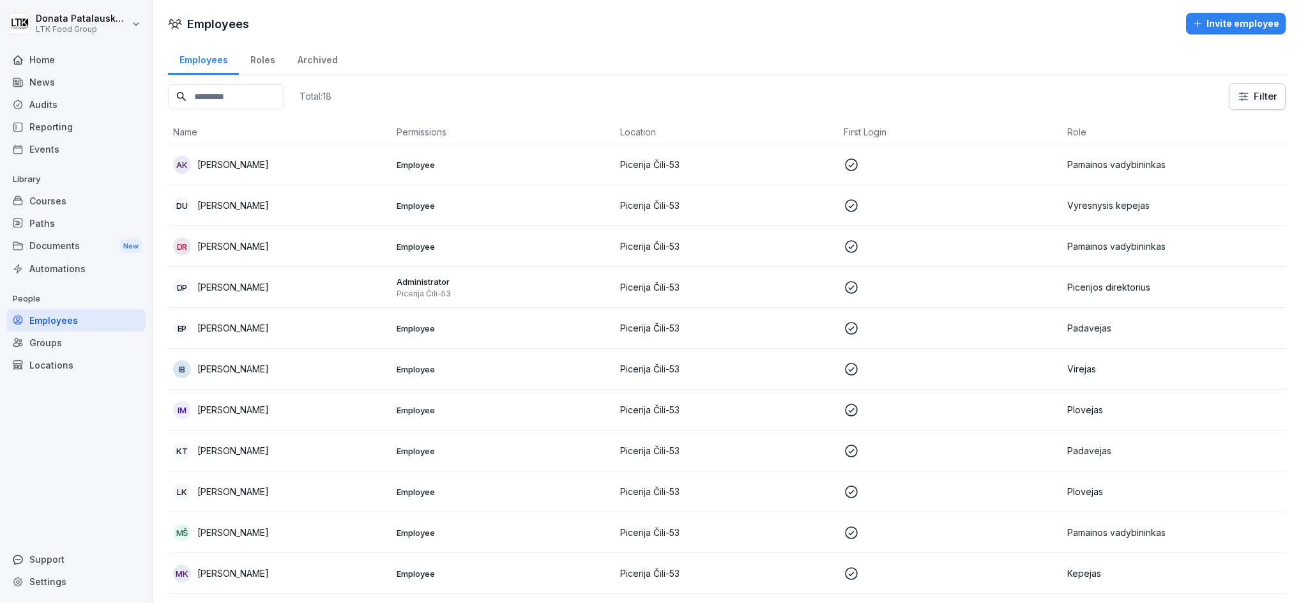 The width and height of the screenshot is (1301, 603). What do you see at coordinates (76, 201) in the screenshot?
I see `a: Courses` at bounding box center [76, 201].